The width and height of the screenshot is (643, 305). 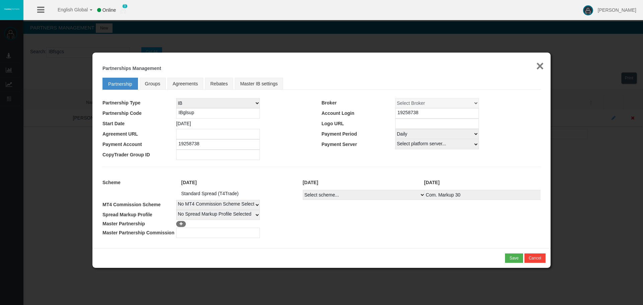 What do you see at coordinates (139, 113) in the screenshot?
I see `td: Partnership Code` at bounding box center [139, 113].